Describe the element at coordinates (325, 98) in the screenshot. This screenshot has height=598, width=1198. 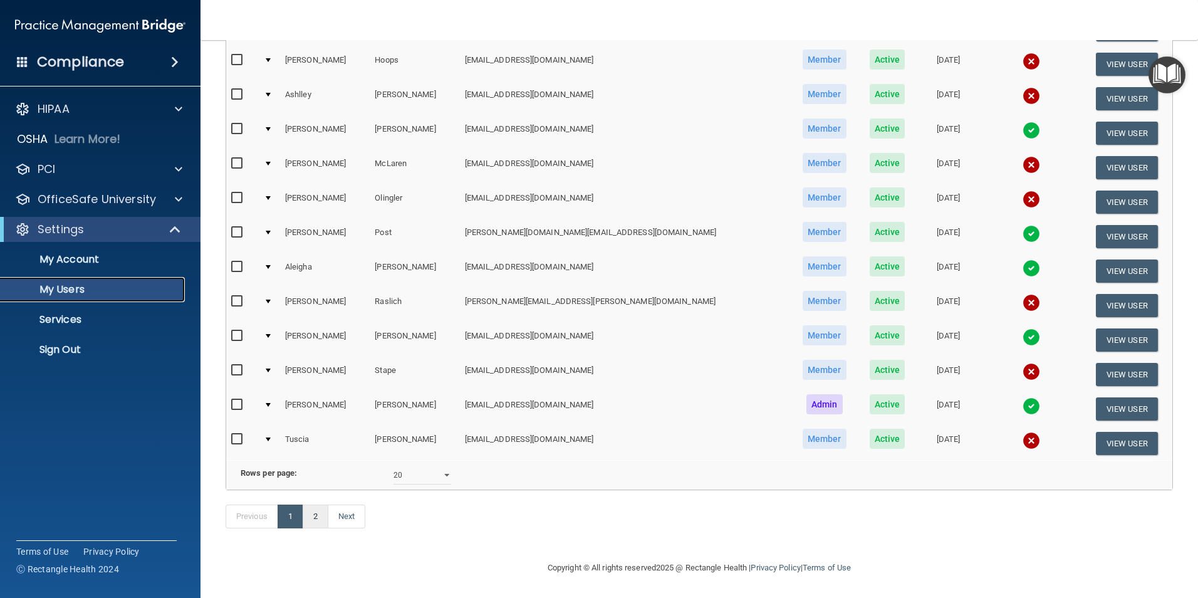
I see `td: Ashlley` at that location.